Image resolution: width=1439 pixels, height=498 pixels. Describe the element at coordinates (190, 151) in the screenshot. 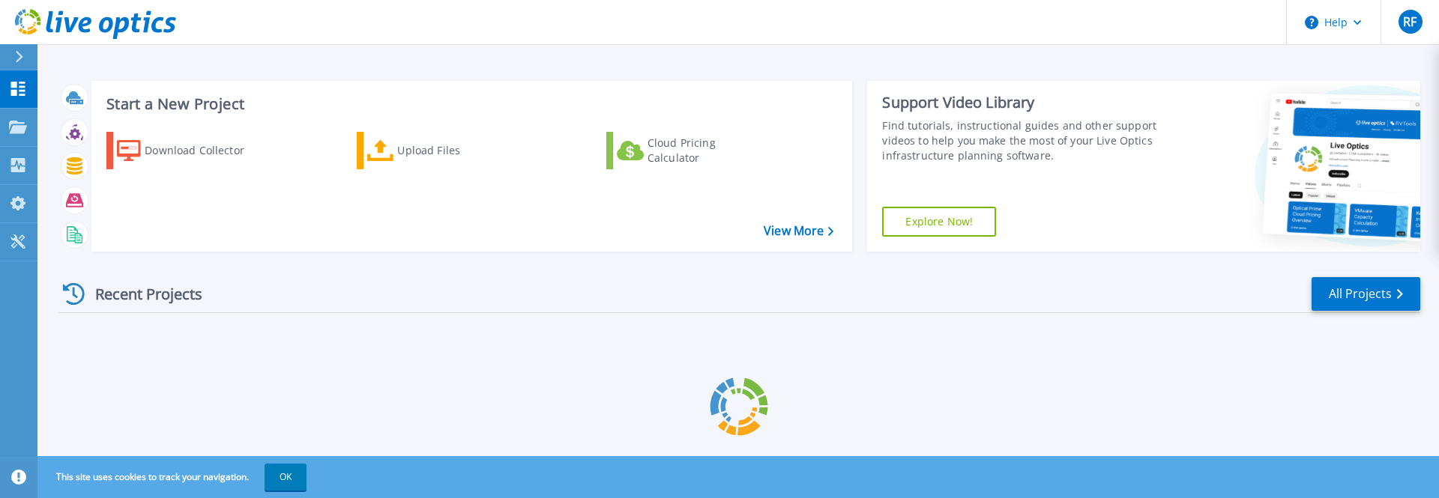

I see `a: Download Collector` at that location.